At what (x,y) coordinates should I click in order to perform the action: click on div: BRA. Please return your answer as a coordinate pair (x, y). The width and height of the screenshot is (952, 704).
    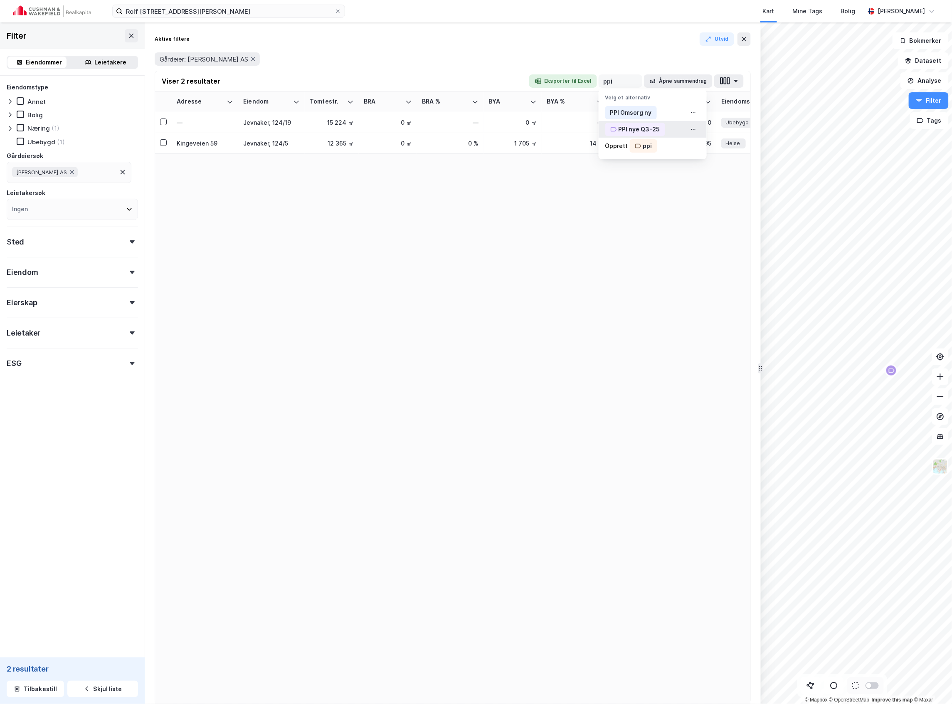
    Looking at the image, I should click on (383, 101).